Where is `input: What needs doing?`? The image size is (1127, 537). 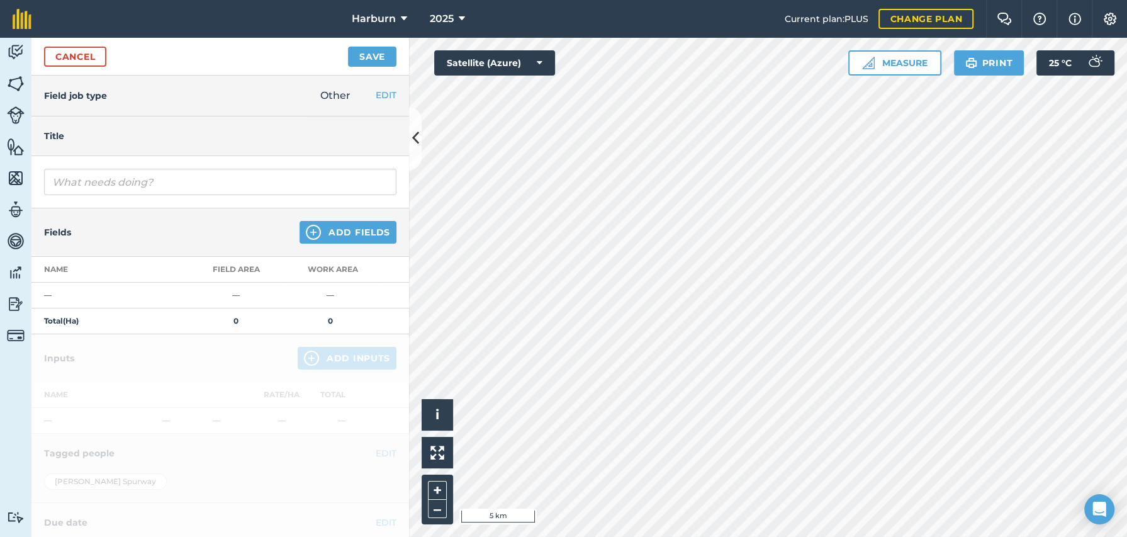
input: What needs doing? is located at coordinates (220, 182).